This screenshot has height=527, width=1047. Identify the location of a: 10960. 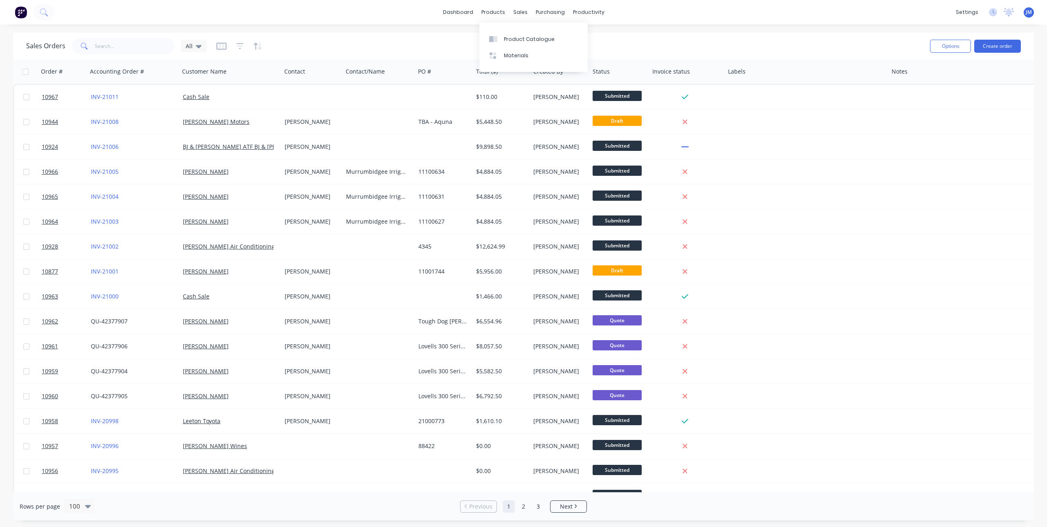
(66, 396).